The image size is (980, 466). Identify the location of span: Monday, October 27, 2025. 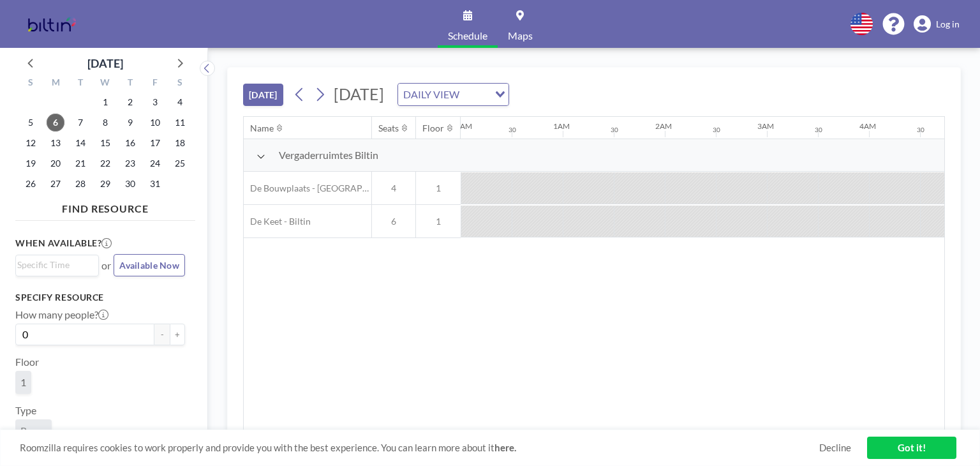
(56, 184).